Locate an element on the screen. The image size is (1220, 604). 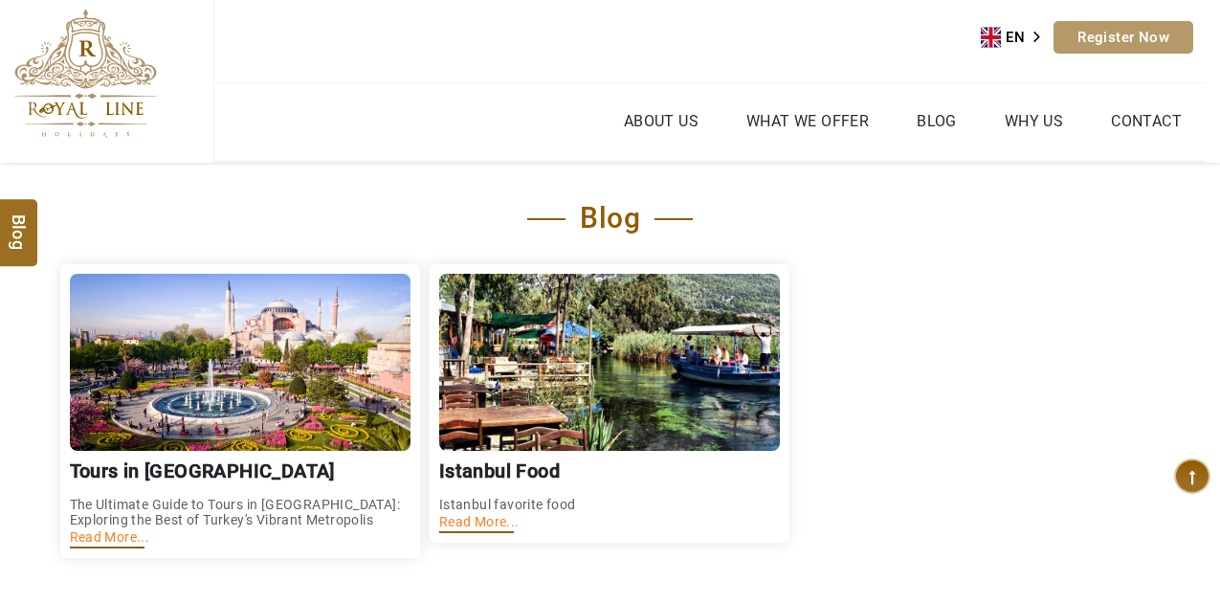
div: Language is located at coordinates (1017, 37).